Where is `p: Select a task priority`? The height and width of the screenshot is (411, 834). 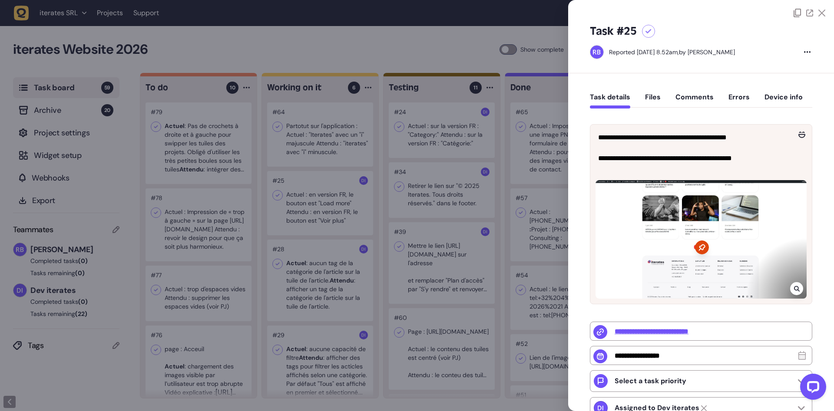
p: Select a task priority is located at coordinates (650, 381).